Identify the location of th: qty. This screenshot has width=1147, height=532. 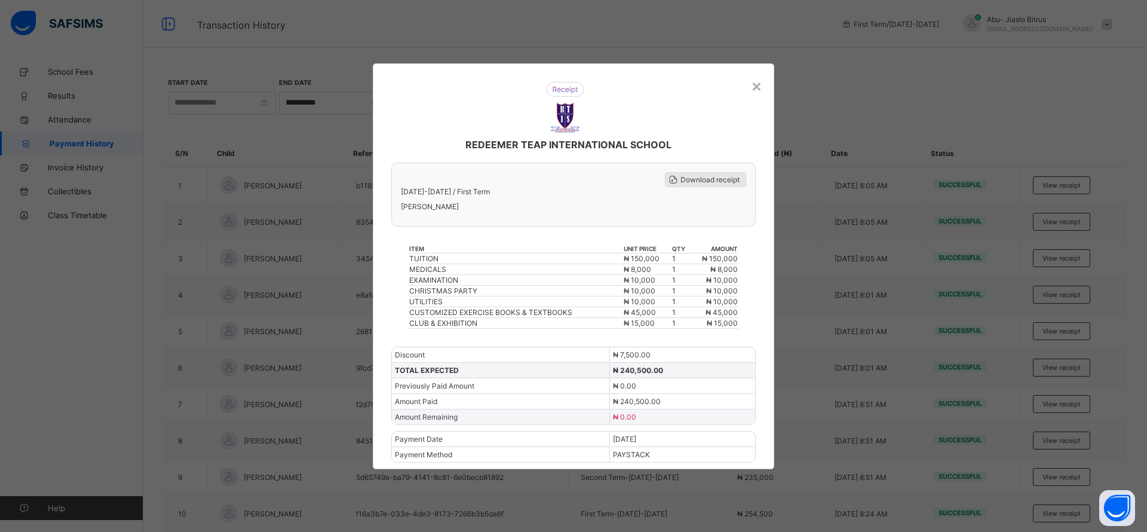
(680, 248).